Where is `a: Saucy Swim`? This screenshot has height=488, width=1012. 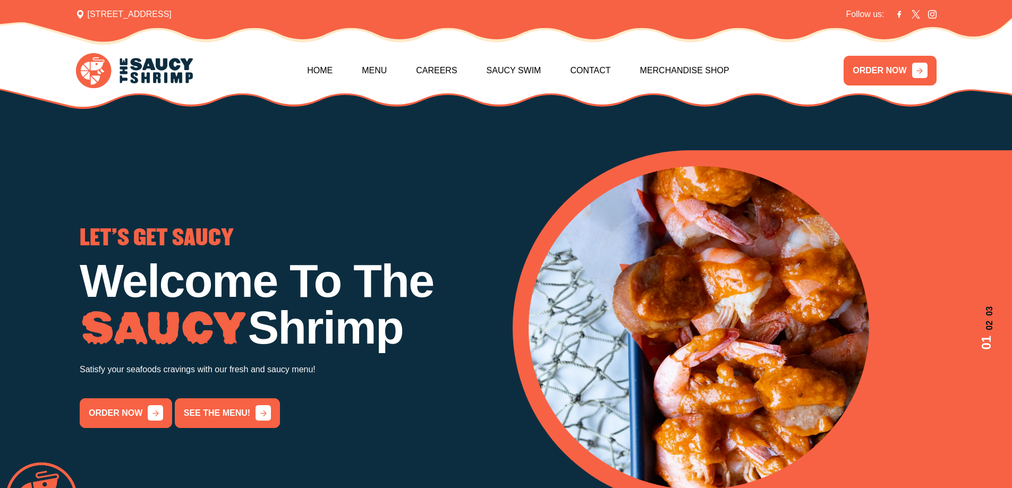 a: Saucy Swim is located at coordinates (514, 71).